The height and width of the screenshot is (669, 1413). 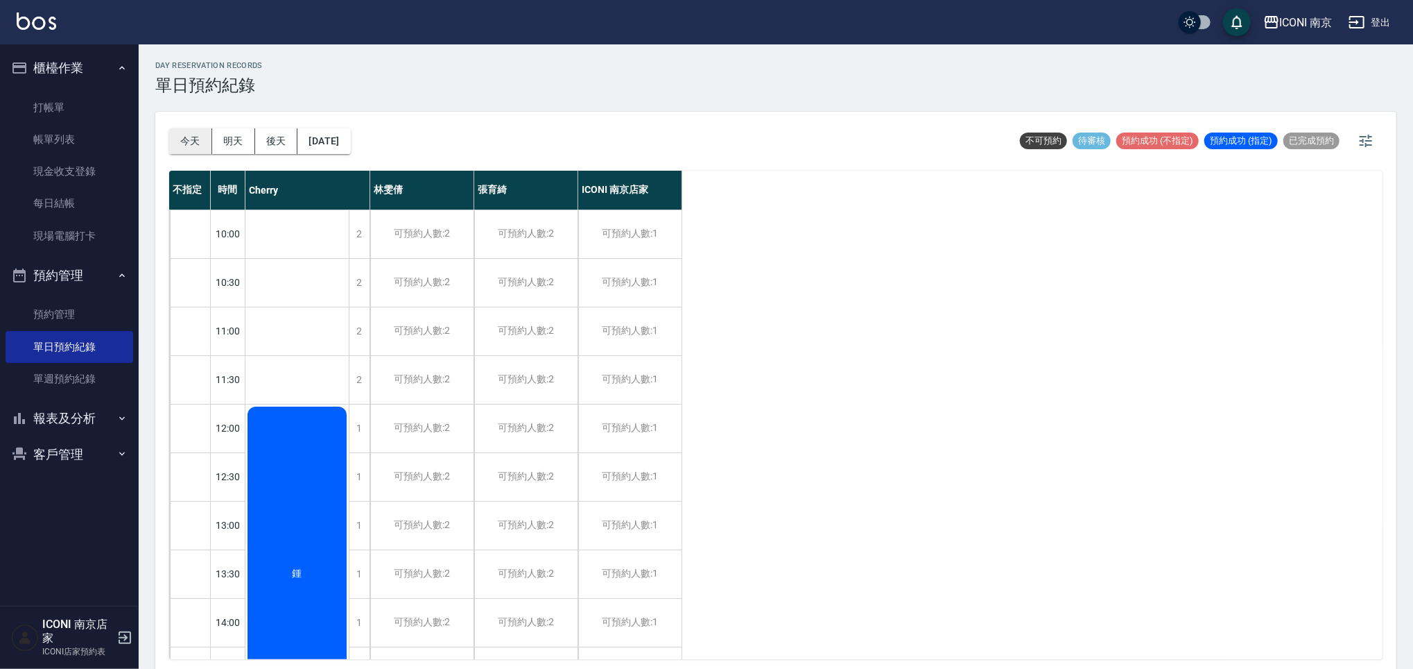 What do you see at coordinates (1241, 141) in the screenshot?
I see `span: 預約成功 (指定)` at bounding box center [1241, 141].